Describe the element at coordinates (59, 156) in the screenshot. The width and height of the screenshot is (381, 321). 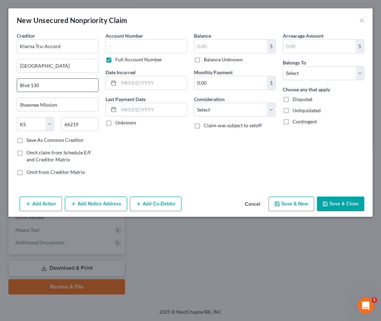
I see `span: Omit claim from Schedule E/F and Creditor Matrix` at that location.